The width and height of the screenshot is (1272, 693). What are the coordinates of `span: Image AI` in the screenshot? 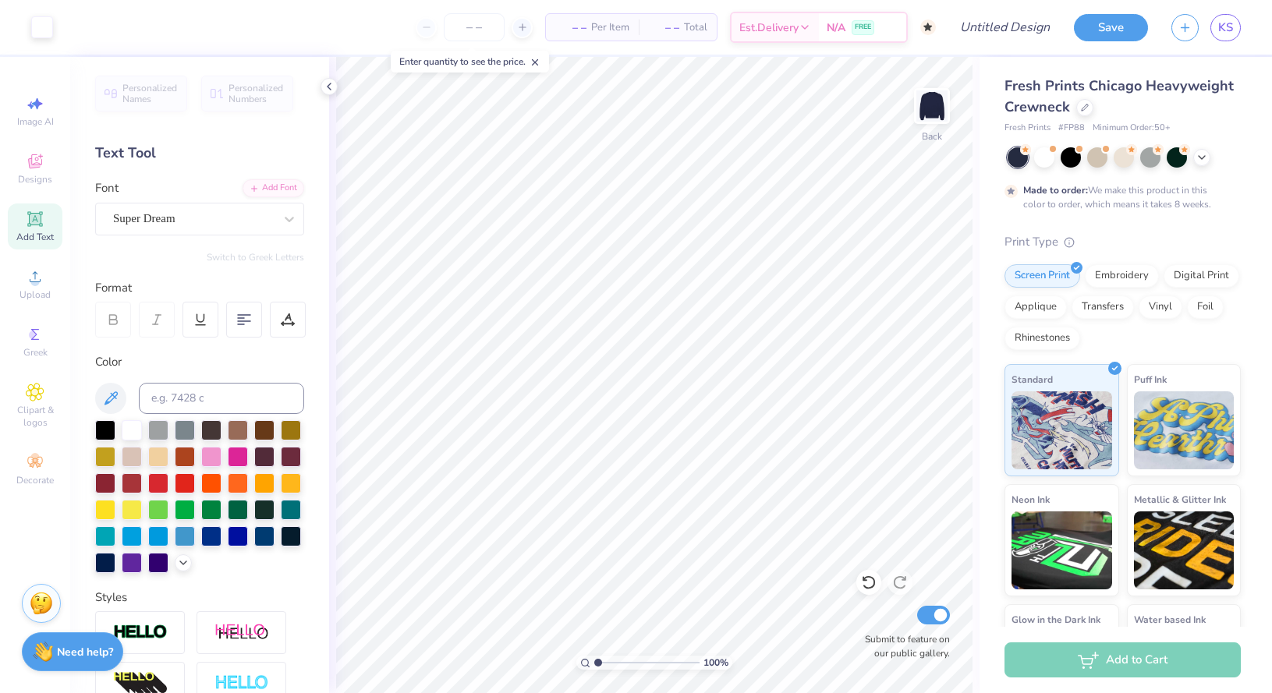 It's located at (35, 122).